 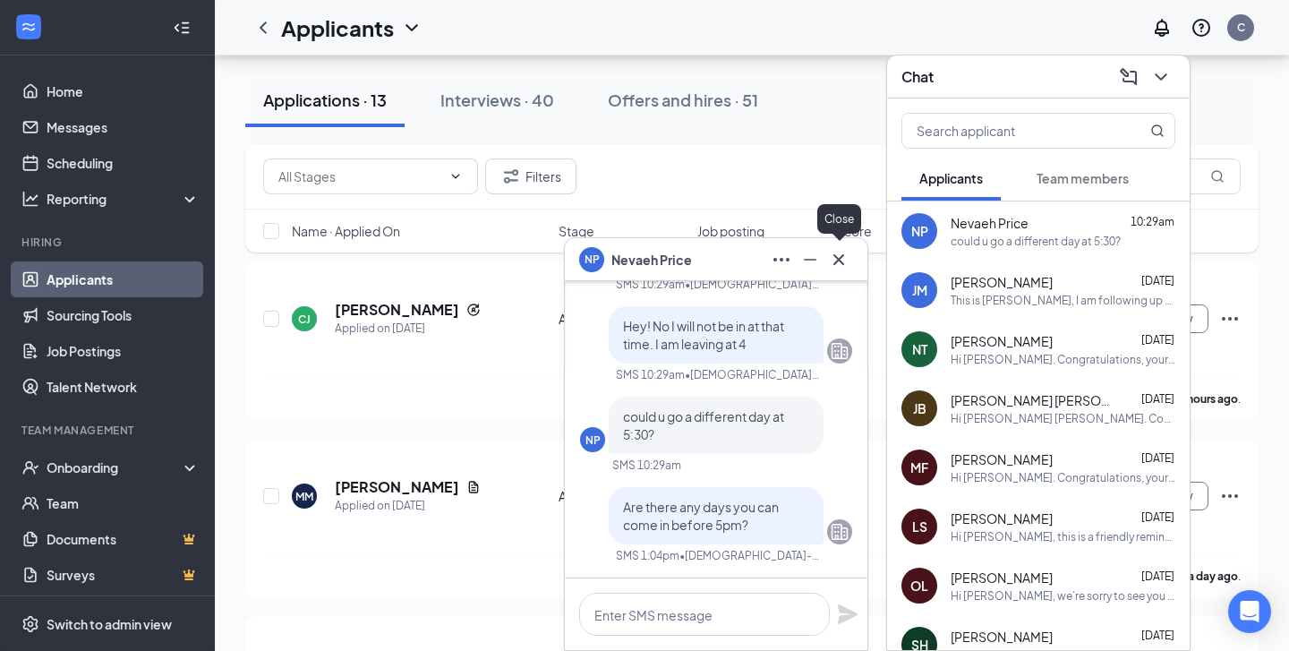 What do you see at coordinates (123, 387) in the screenshot?
I see `a: Talent Network` at bounding box center [123, 387].